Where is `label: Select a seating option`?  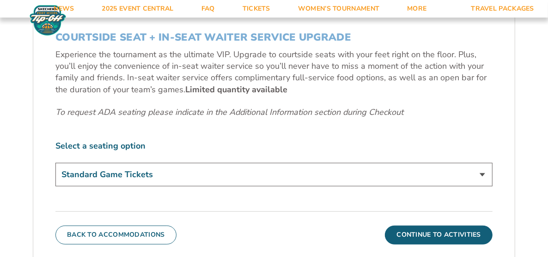
label: Select a seating option is located at coordinates (274, 146).